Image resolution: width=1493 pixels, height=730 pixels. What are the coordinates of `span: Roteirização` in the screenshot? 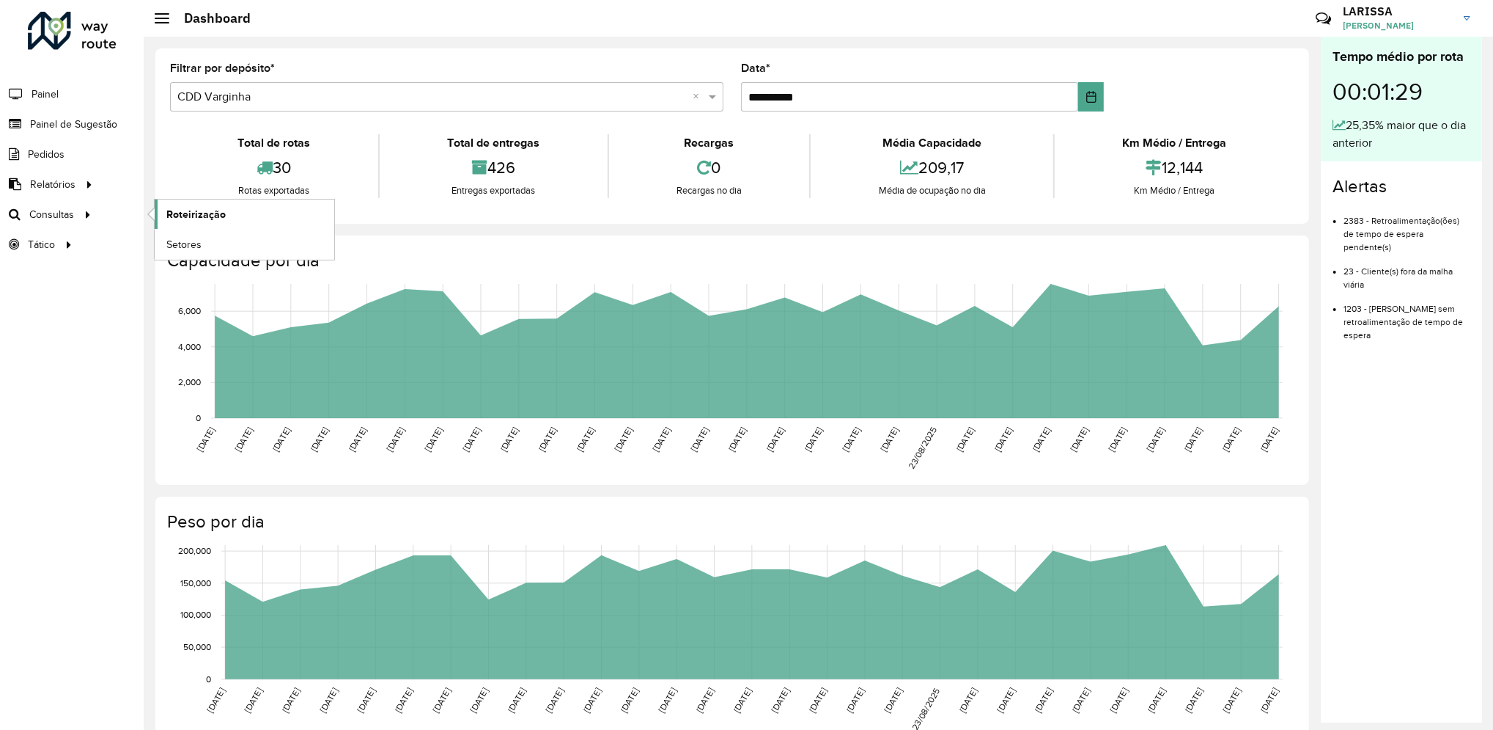 It's located at (196, 214).